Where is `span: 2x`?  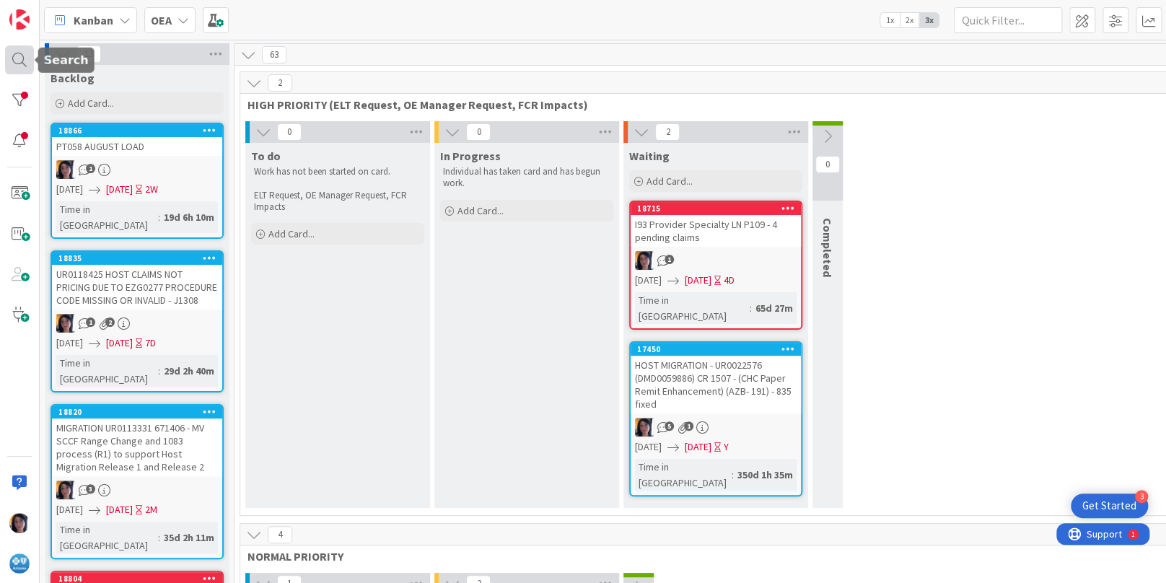
span: 2x is located at coordinates (909, 20).